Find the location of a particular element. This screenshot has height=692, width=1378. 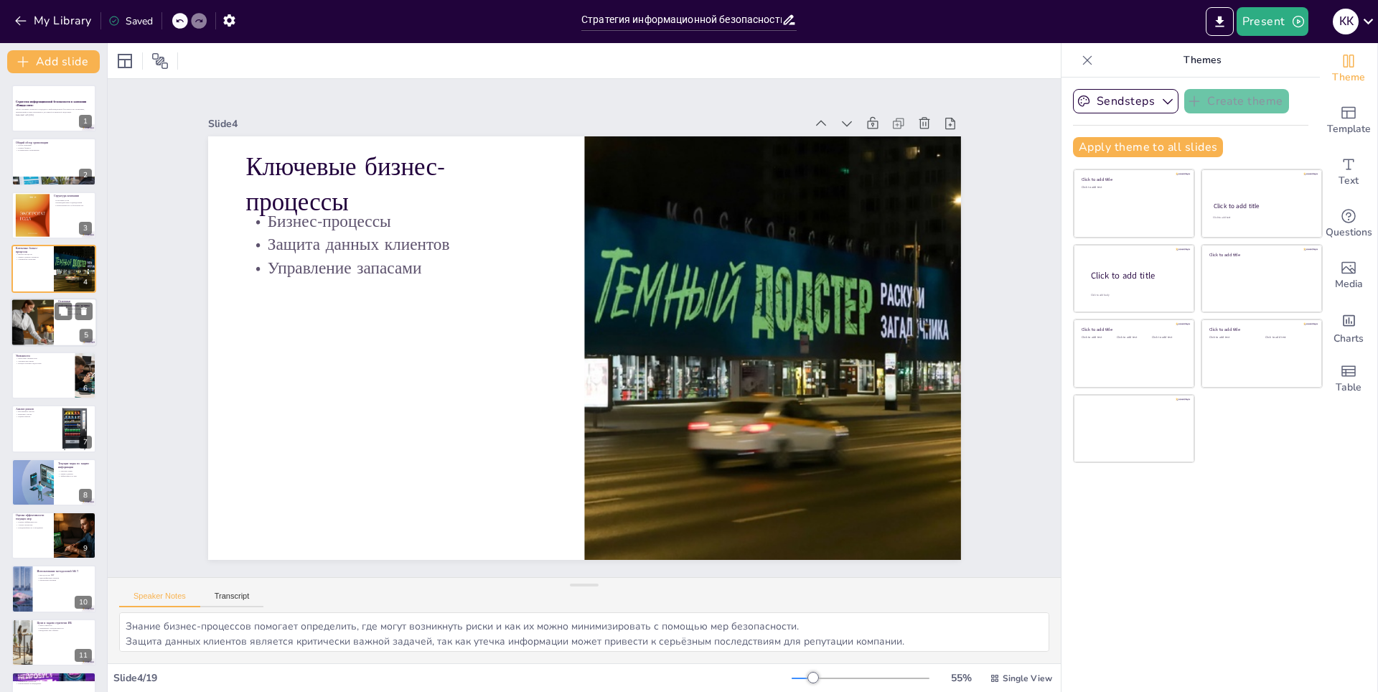

button: Present is located at coordinates (1273, 22).